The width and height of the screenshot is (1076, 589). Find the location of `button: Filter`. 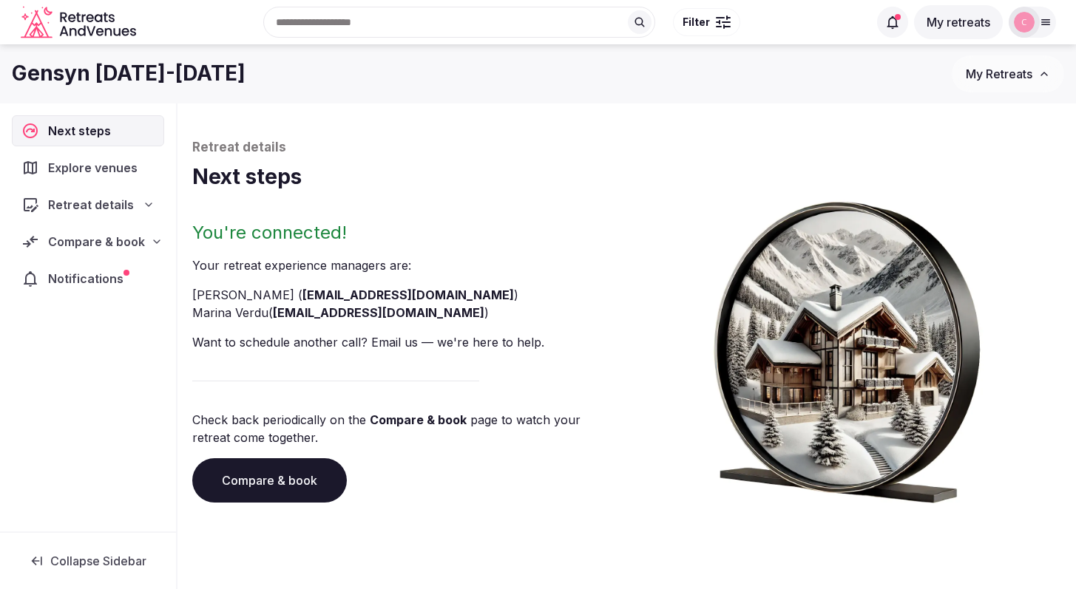

button: Filter is located at coordinates (706, 22).